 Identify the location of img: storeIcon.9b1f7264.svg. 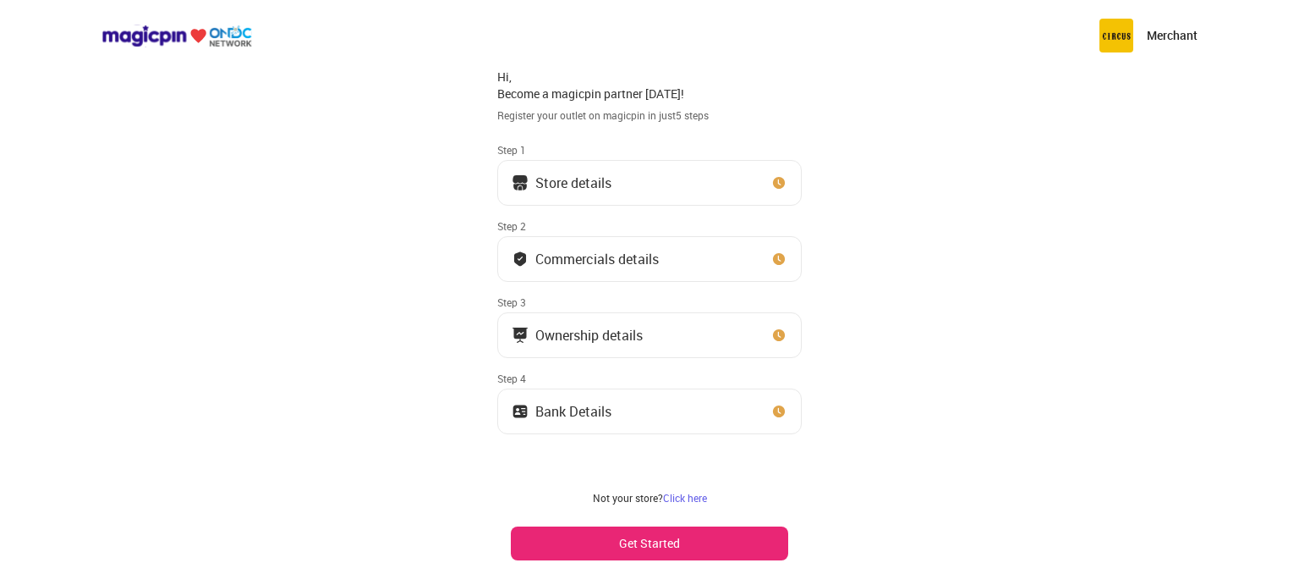
(520, 183).